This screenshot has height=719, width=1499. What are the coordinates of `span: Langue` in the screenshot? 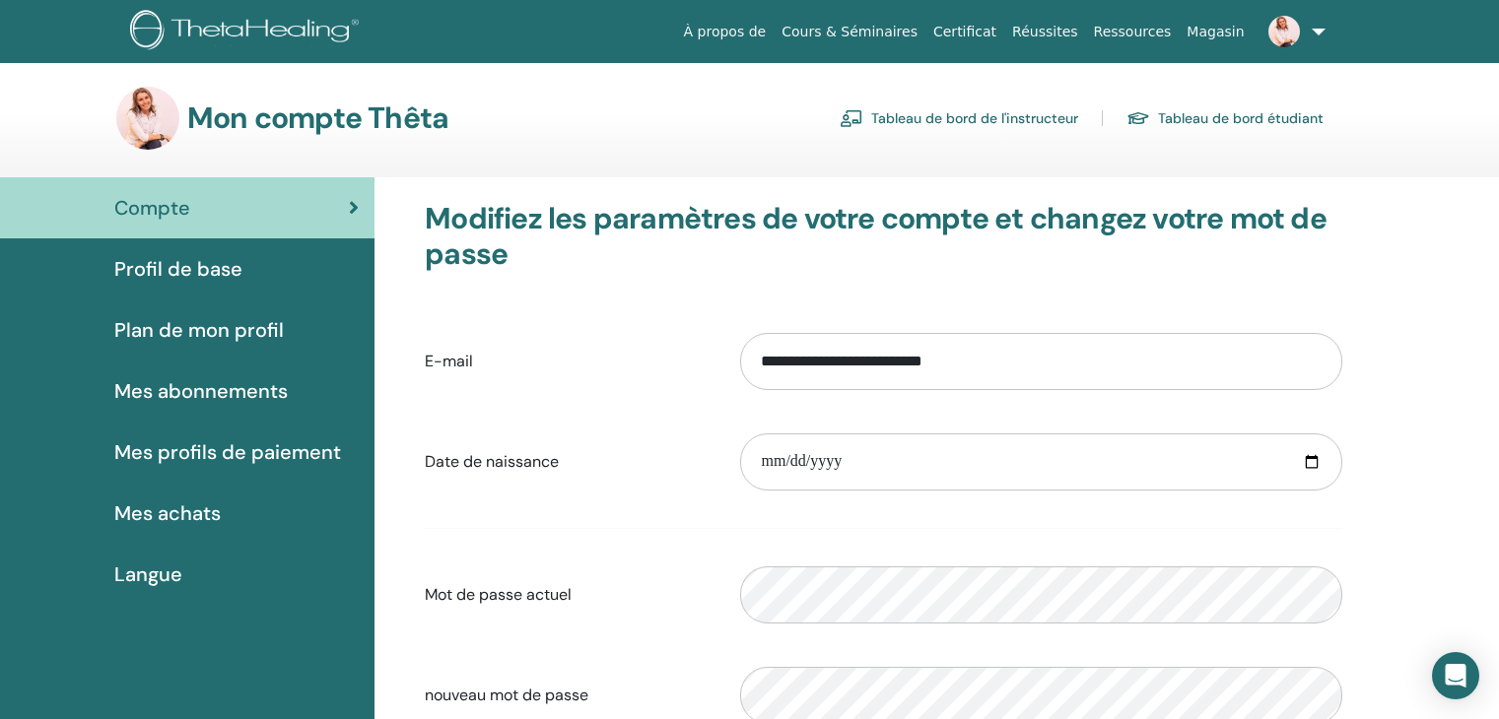 It's located at (148, 574).